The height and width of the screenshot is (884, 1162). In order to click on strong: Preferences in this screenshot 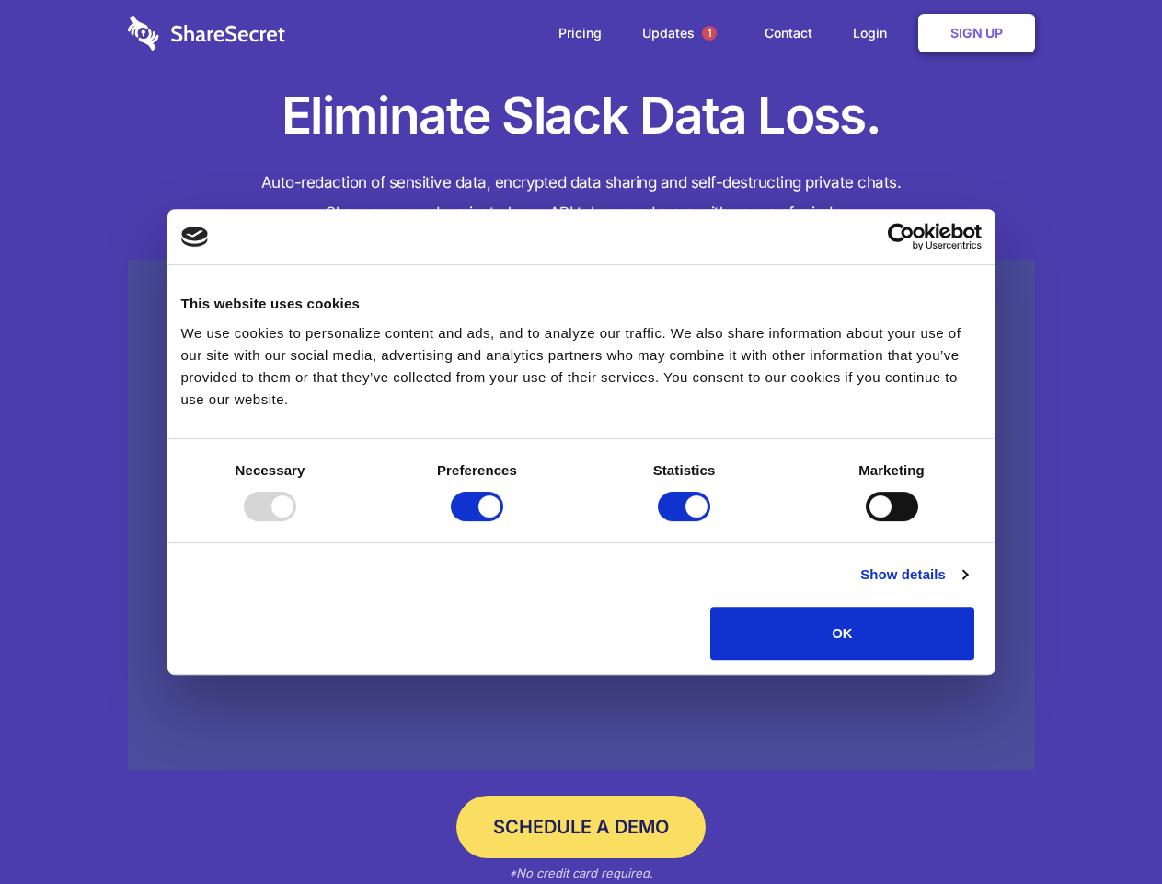, I will do `click(477, 469)`.